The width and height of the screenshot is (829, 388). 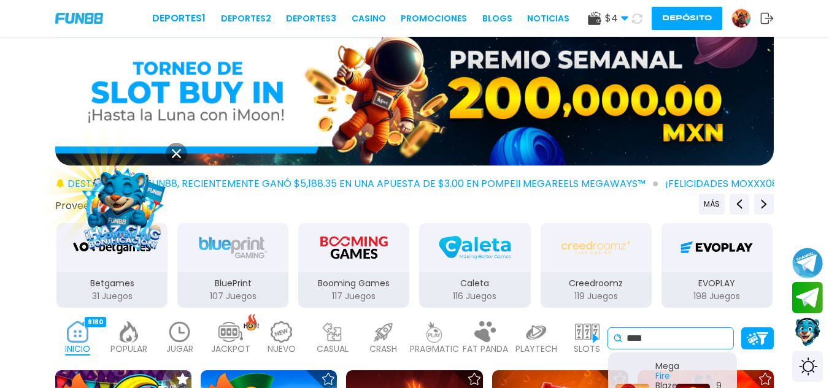 What do you see at coordinates (354, 248) in the screenshot?
I see `img: Booming Games` at bounding box center [354, 248].